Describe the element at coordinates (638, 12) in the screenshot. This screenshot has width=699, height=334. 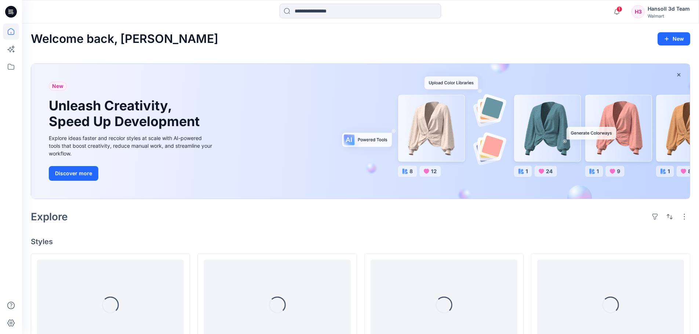
I see `div: H3` at that location.